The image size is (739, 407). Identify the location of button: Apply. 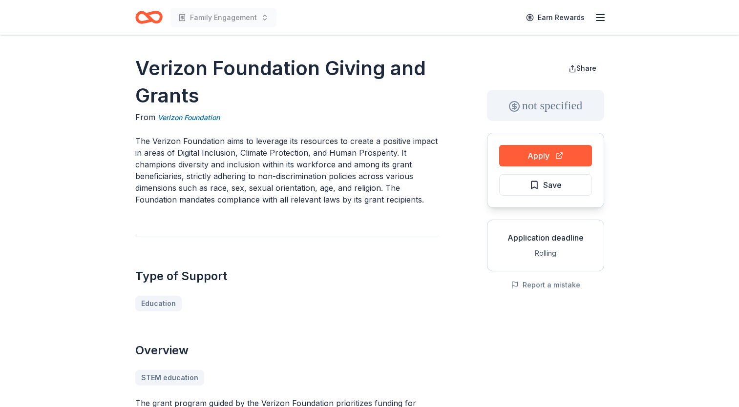
(545, 156).